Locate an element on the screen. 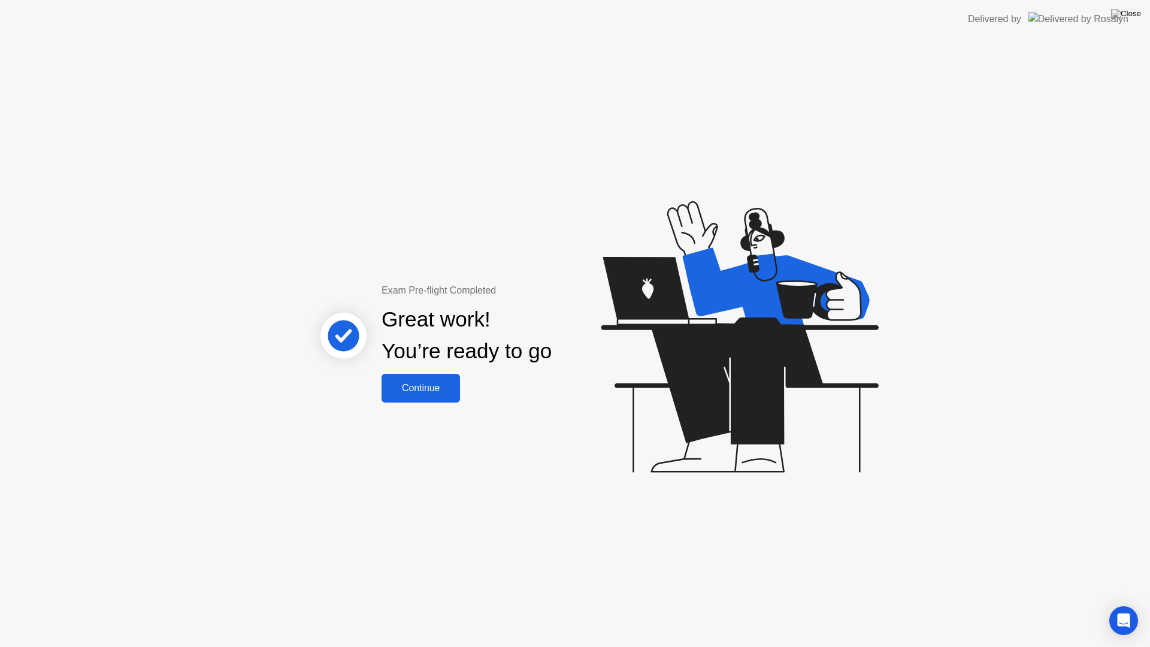 The height and width of the screenshot is (647, 1150). div: Continue is located at coordinates (421, 388).